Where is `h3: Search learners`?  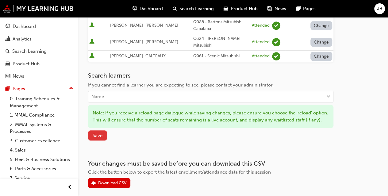 h3: Search learners is located at coordinates (211, 76).